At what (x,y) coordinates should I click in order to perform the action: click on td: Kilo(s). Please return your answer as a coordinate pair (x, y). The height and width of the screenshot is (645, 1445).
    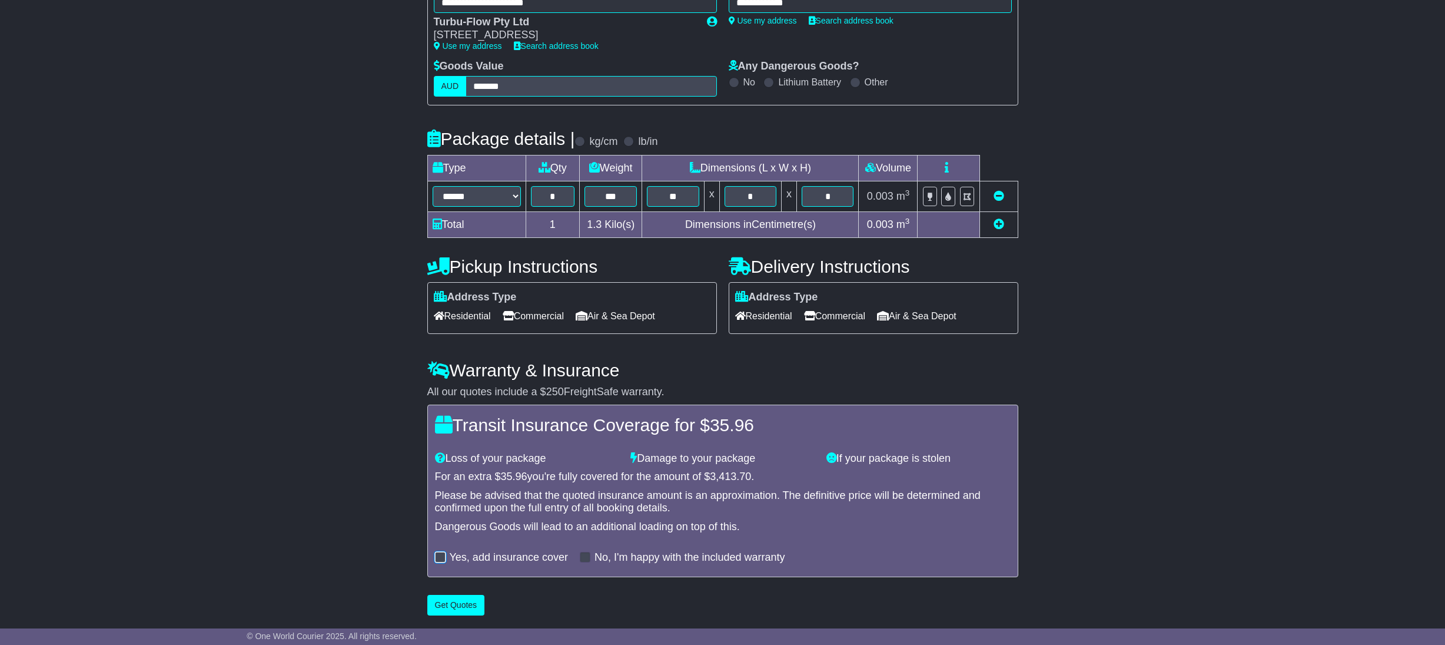
    Looking at the image, I should click on (611, 225).